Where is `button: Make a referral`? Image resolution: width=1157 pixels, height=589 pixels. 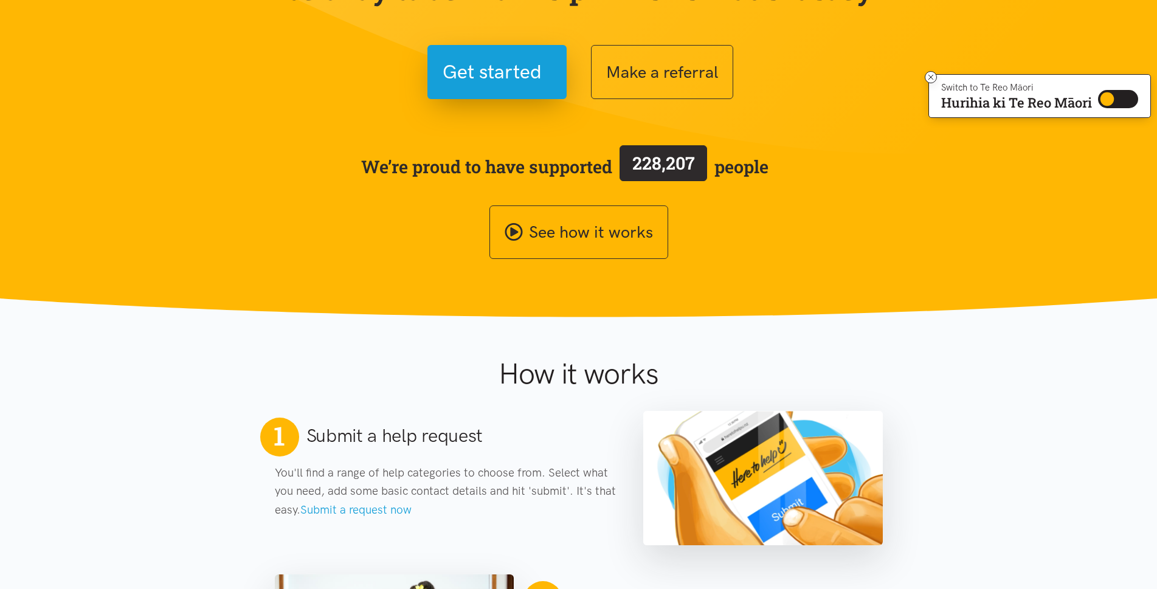 button: Make a referral is located at coordinates (662, 72).